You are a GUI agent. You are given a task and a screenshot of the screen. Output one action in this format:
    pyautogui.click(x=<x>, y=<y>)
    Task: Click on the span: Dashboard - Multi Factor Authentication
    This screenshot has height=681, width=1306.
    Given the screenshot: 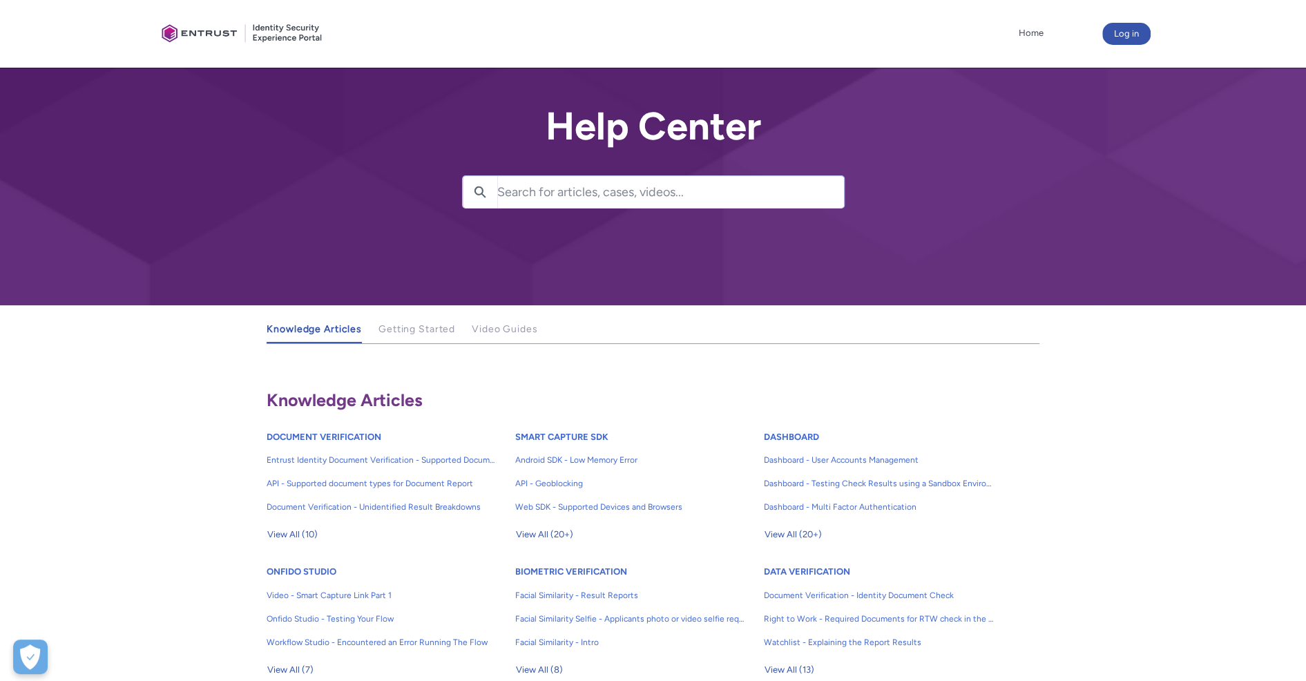 What is the action you would take?
    pyautogui.click(x=879, y=507)
    